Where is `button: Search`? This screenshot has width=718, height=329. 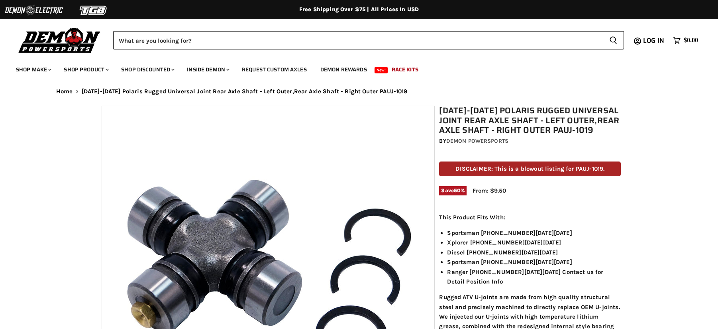
button: Search is located at coordinates (613, 40).